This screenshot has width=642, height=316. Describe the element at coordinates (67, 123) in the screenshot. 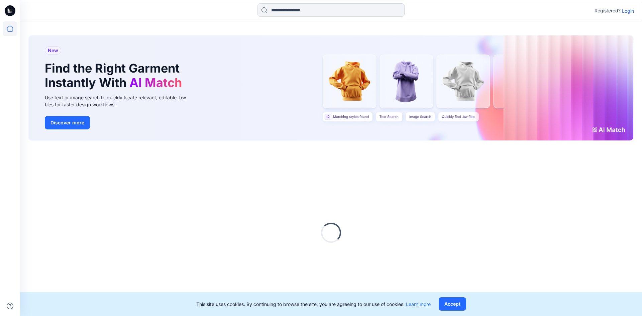

I see `button: Discover more` at that location.